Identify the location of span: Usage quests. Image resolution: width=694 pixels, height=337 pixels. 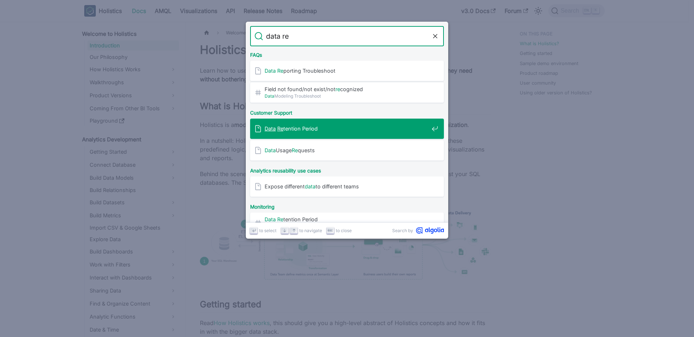
(347, 150).